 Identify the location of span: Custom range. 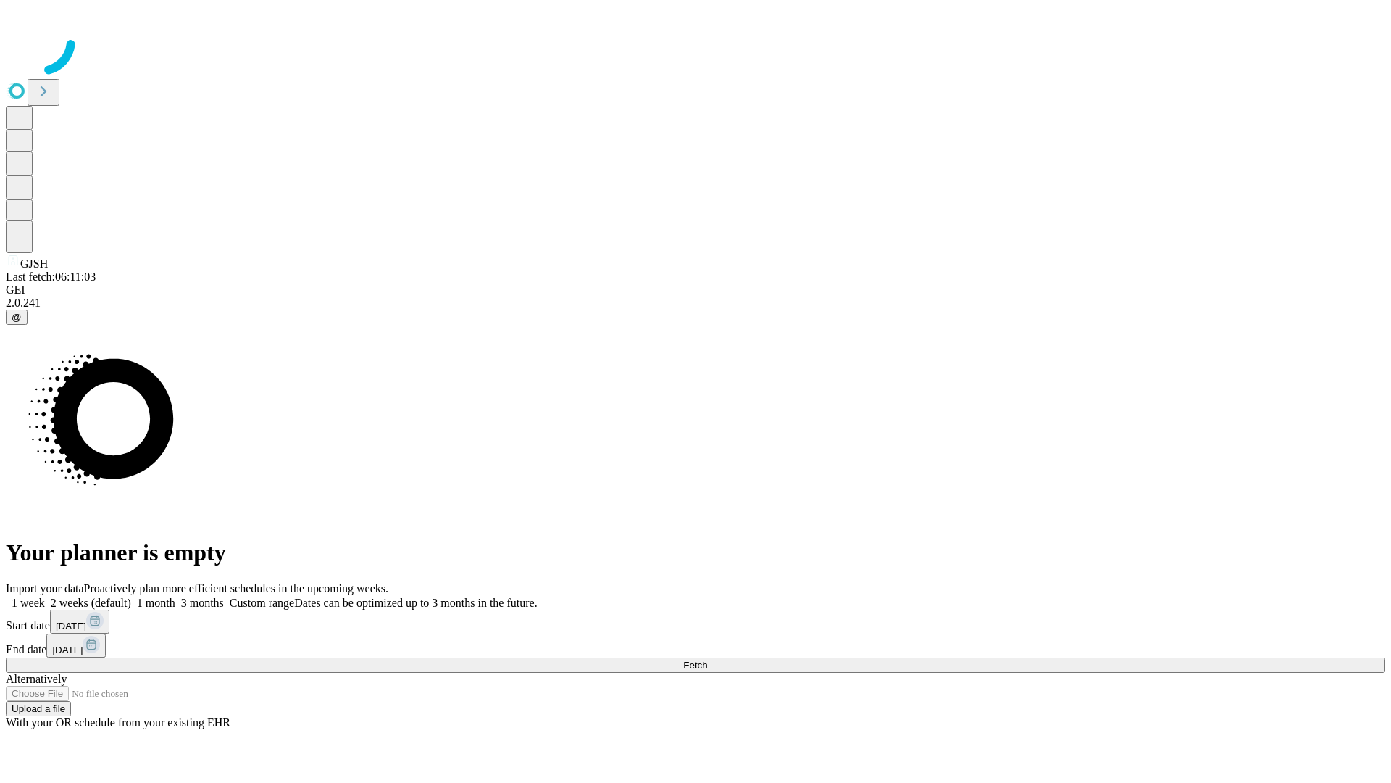
(262, 602).